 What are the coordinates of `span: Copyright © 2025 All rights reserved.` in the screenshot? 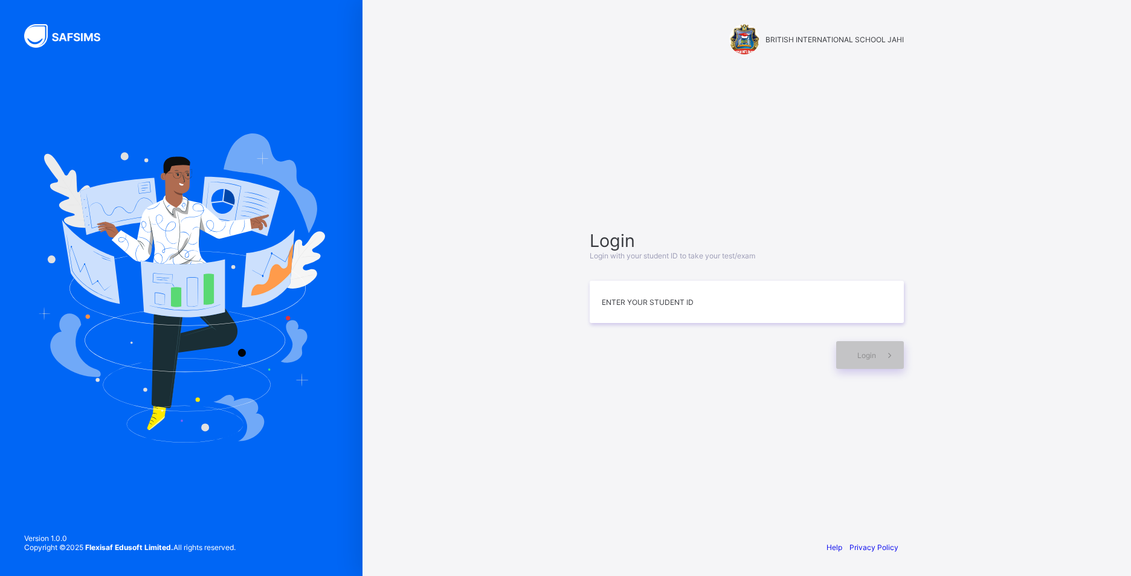 It's located at (130, 547).